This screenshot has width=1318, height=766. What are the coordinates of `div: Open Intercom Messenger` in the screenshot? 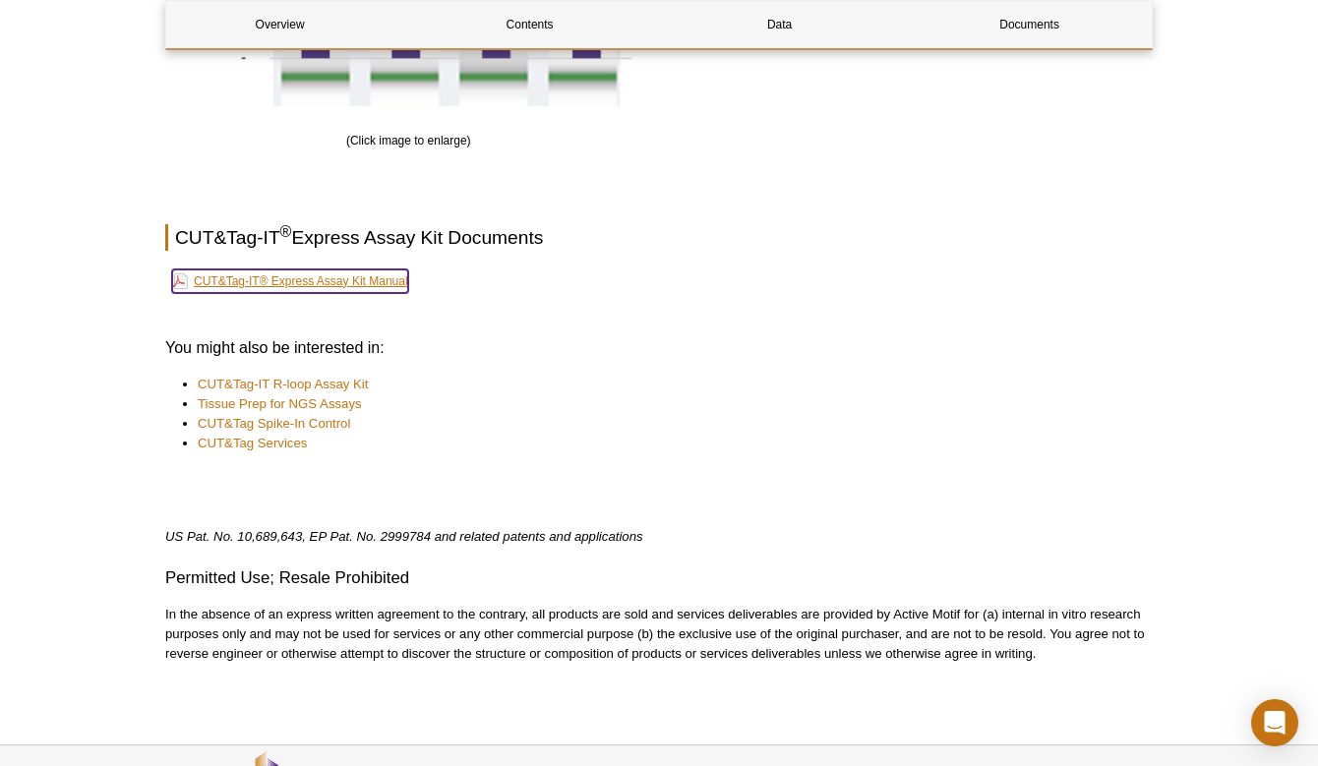 It's located at (1275, 723).